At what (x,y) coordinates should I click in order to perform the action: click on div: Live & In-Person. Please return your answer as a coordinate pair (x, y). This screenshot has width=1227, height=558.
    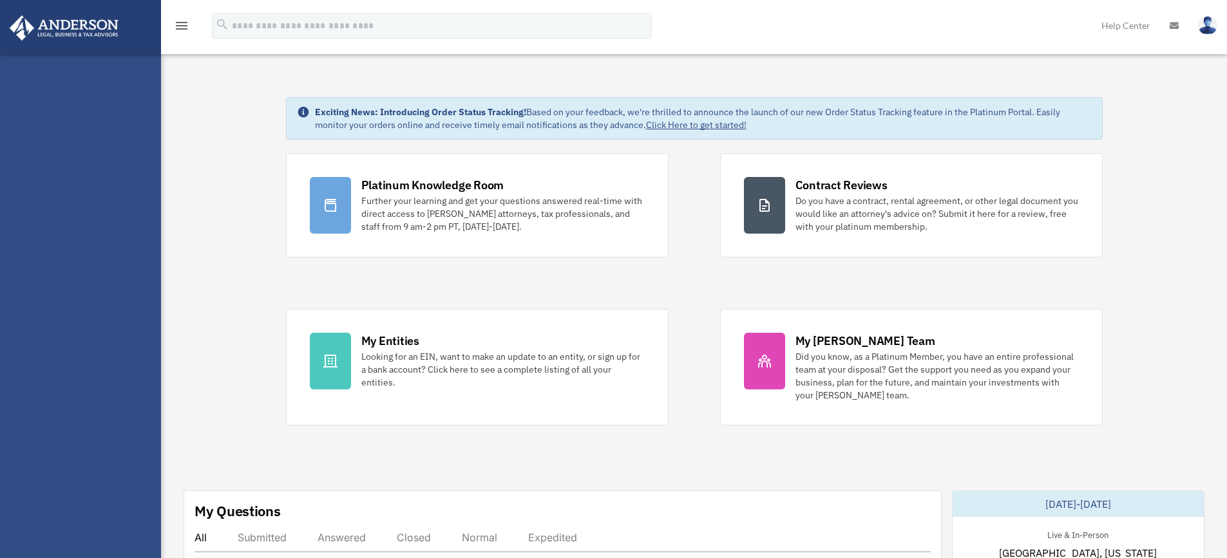
    Looking at the image, I should click on (1077, 534).